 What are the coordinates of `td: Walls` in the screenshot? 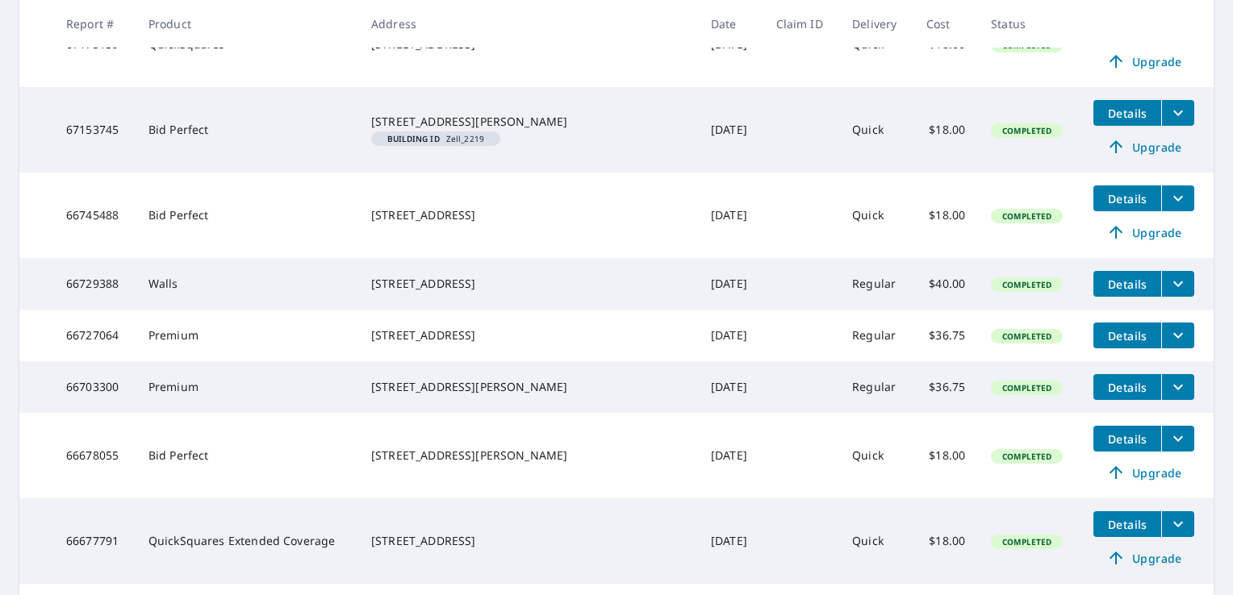 It's located at (247, 284).